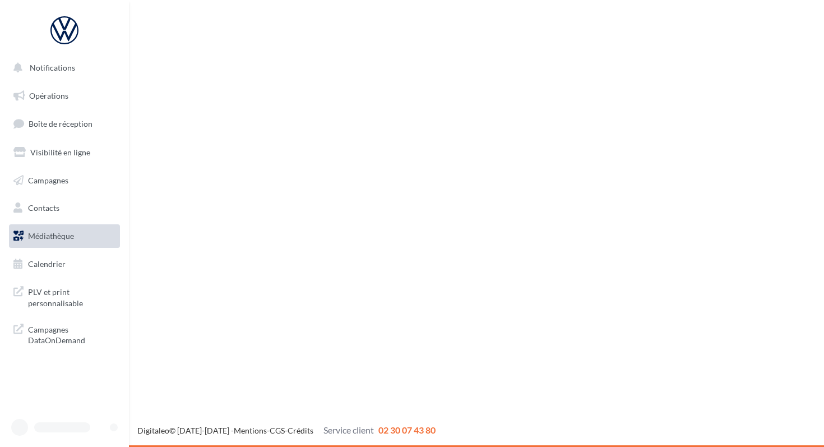  I want to click on span: Service client, so click(349, 430).